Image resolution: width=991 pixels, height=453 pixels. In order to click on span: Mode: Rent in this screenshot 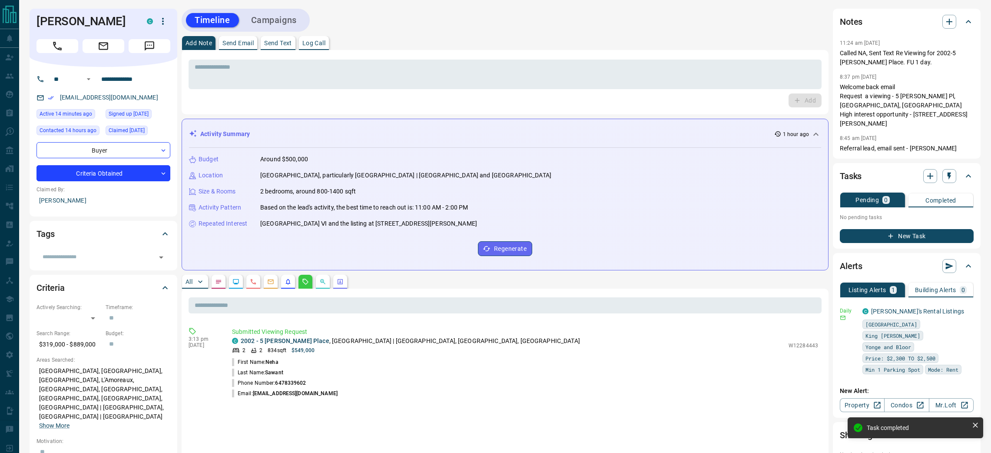, I will do `click(944, 369)`.